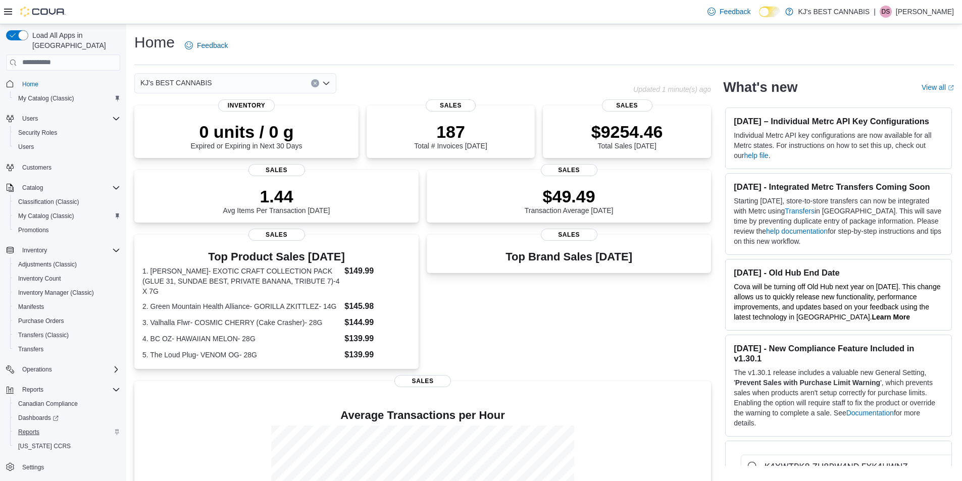  I want to click on div: Deepika Sharma, so click(886, 12).